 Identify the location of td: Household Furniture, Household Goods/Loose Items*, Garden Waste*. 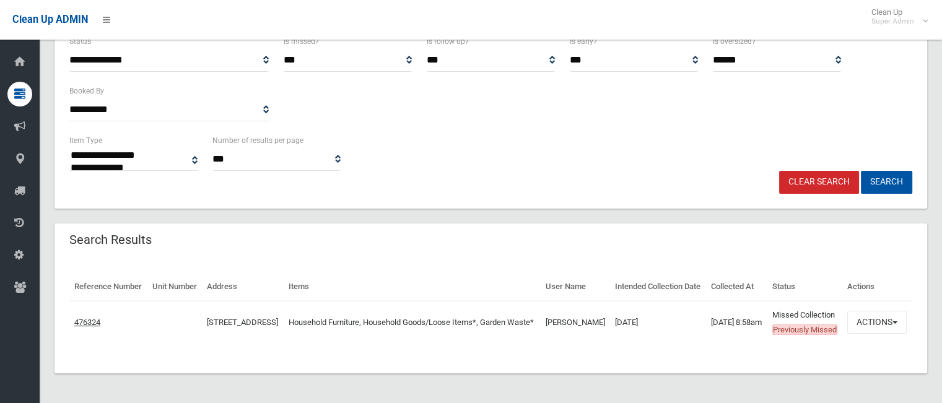
(412, 322).